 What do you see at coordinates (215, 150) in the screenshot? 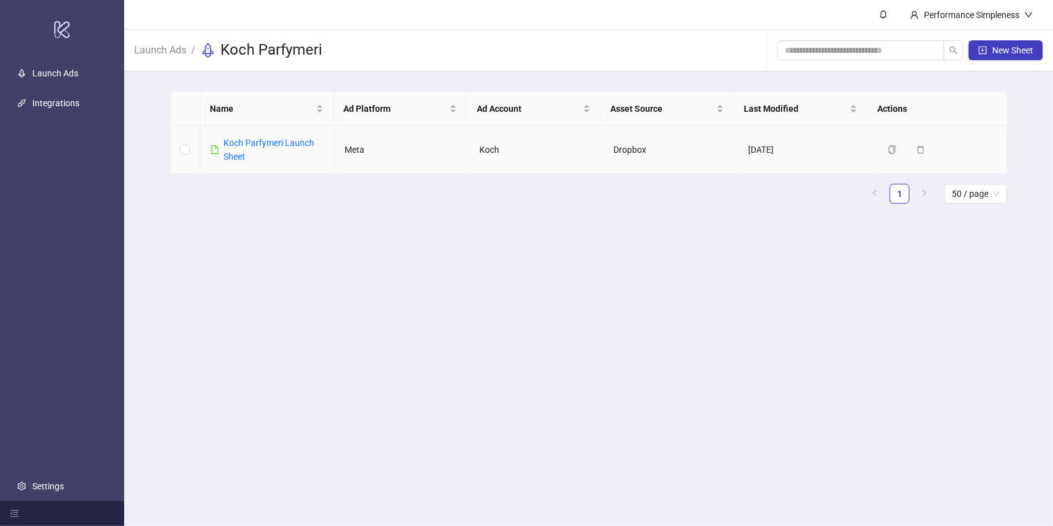
I see `span: file` at bounding box center [215, 150].